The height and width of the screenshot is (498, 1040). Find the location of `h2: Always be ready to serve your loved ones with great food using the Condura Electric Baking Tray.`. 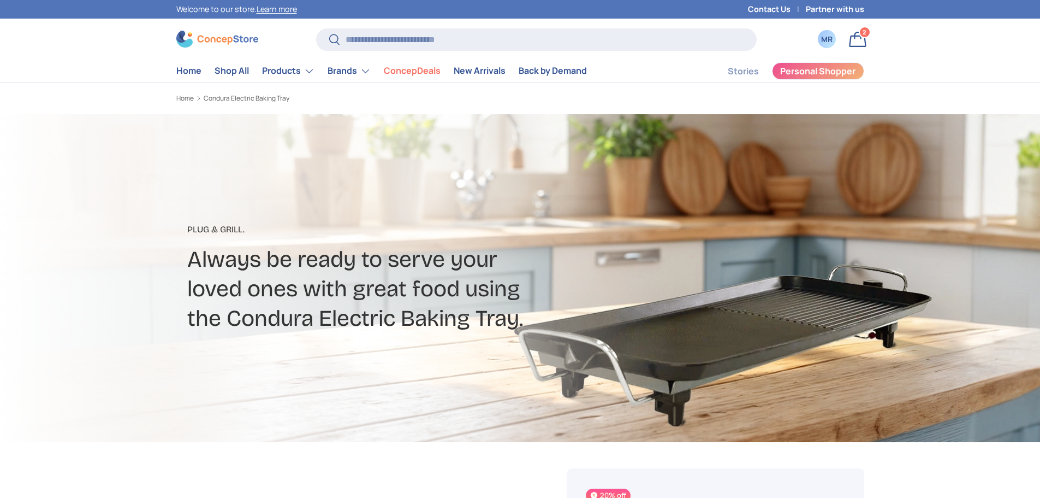

h2: Always be ready to serve your loved ones with great food using the Condura Electric Baking Tray. is located at coordinates (397, 289).